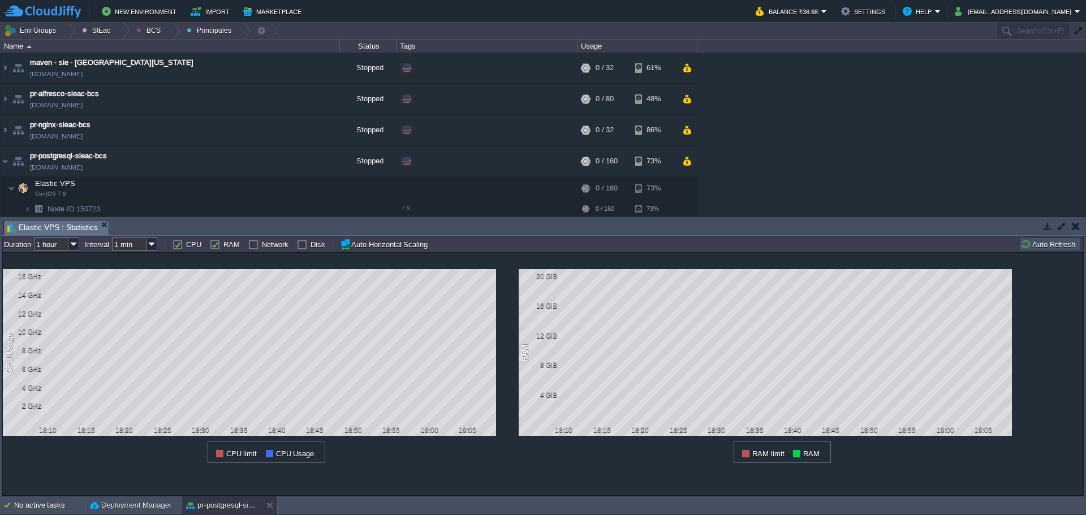 This screenshot has height=515, width=1086. Describe the element at coordinates (62, 209) in the screenshot. I see `span: Node ID:` at that location.